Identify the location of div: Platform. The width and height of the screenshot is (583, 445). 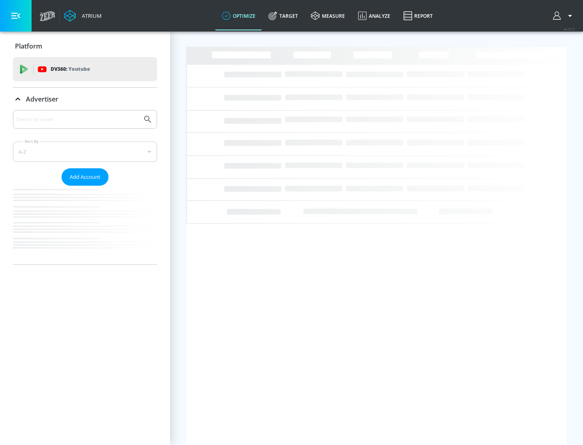
(85, 46).